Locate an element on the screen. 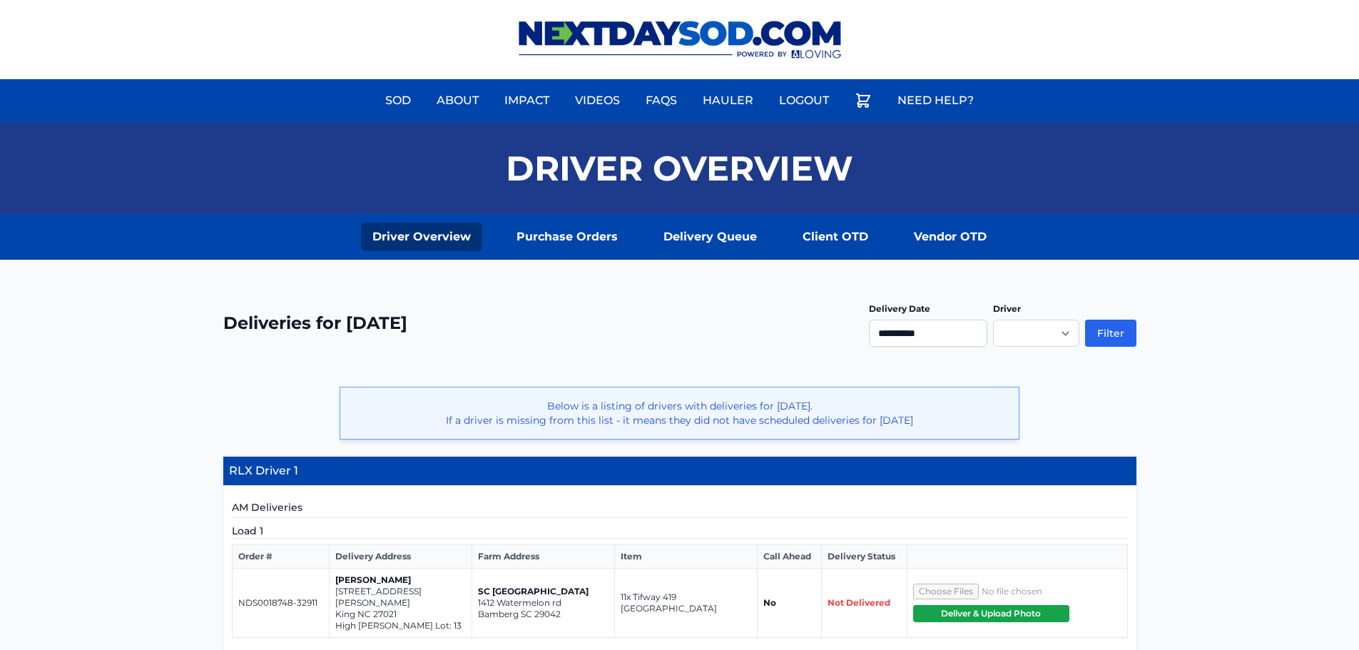 This screenshot has height=650, width=1359. label: Driver is located at coordinates (1006, 308).